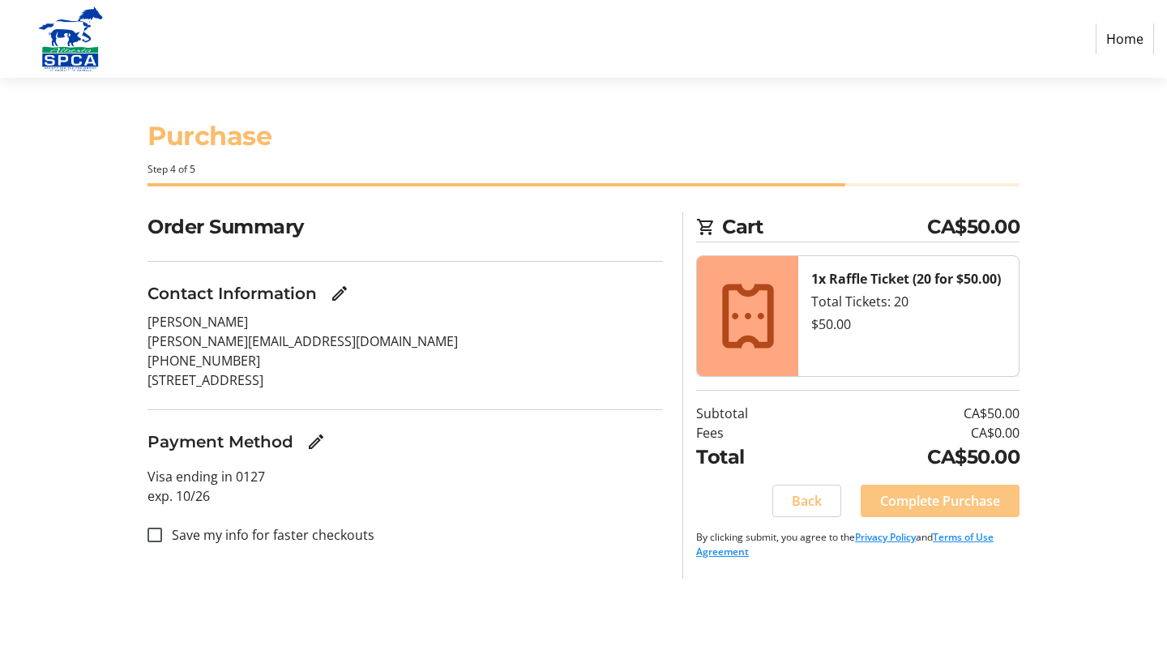  What do you see at coordinates (583, 169) in the screenshot?
I see `div: Step 4 of 5` at bounding box center [583, 169].